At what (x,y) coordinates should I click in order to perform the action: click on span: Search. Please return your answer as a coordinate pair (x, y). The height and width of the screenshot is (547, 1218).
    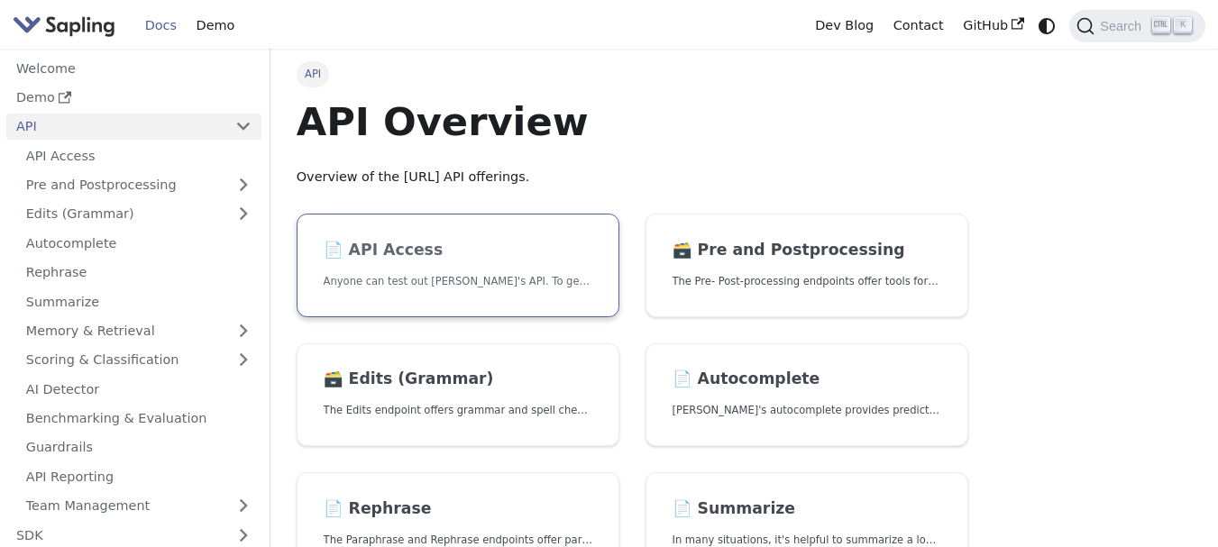
    Looking at the image, I should click on (1124, 26).